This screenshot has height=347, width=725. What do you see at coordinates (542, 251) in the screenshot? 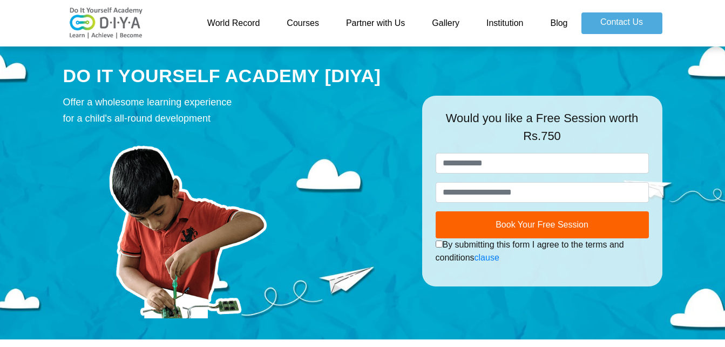
I see `div: By submitting this form I agree to the terms and conditions` at bounding box center [542, 251].